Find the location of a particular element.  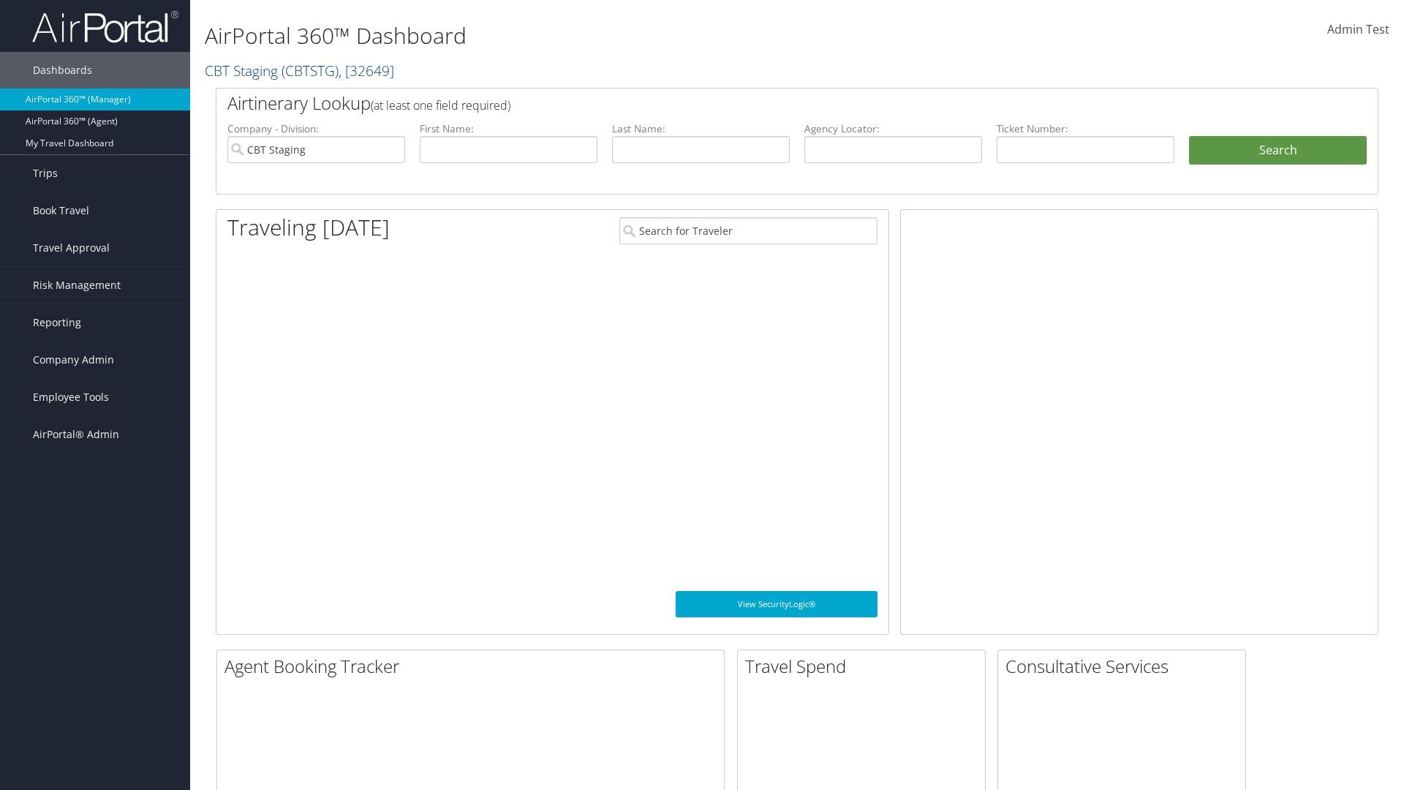

h2: Agent Booking Tracker is located at coordinates (474, 666).